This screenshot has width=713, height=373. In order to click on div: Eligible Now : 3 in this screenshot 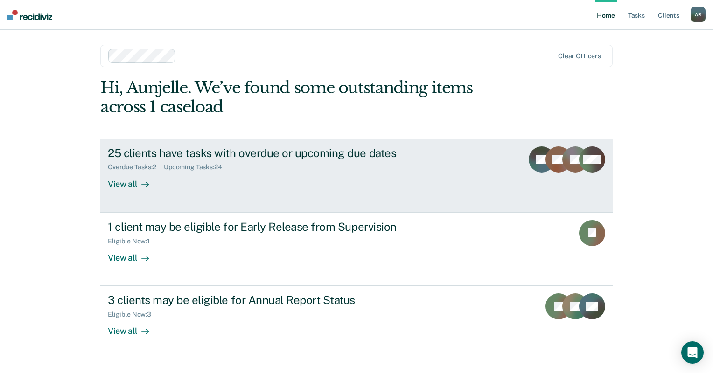, I will do `click(133, 315)`.